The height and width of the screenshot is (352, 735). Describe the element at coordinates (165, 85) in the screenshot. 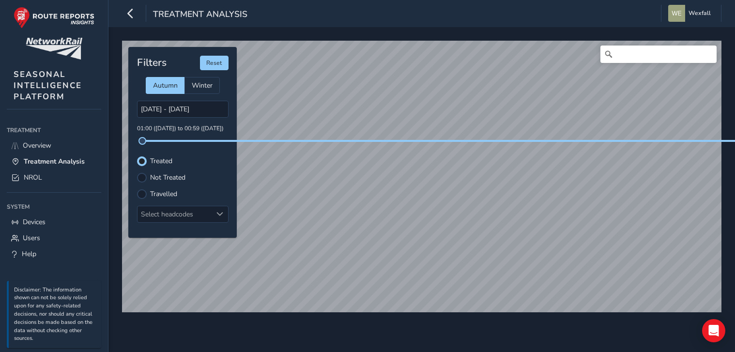

I see `span: Autumn` at that location.